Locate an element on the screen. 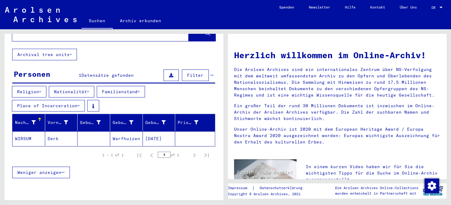 This screenshot has width=451, height=205. mat-header-cell: Geburtsdatum is located at coordinates (159, 123).